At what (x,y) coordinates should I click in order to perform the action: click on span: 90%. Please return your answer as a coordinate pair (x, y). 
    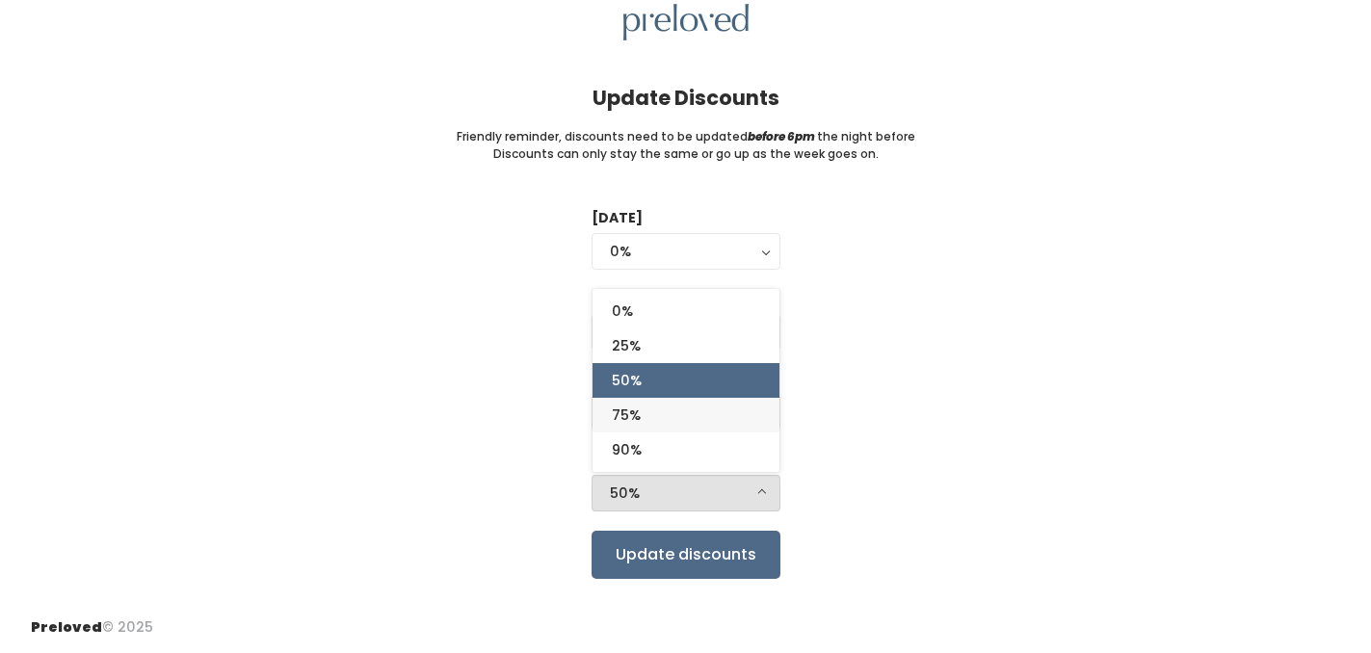
    Looking at the image, I should click on (626, 450).